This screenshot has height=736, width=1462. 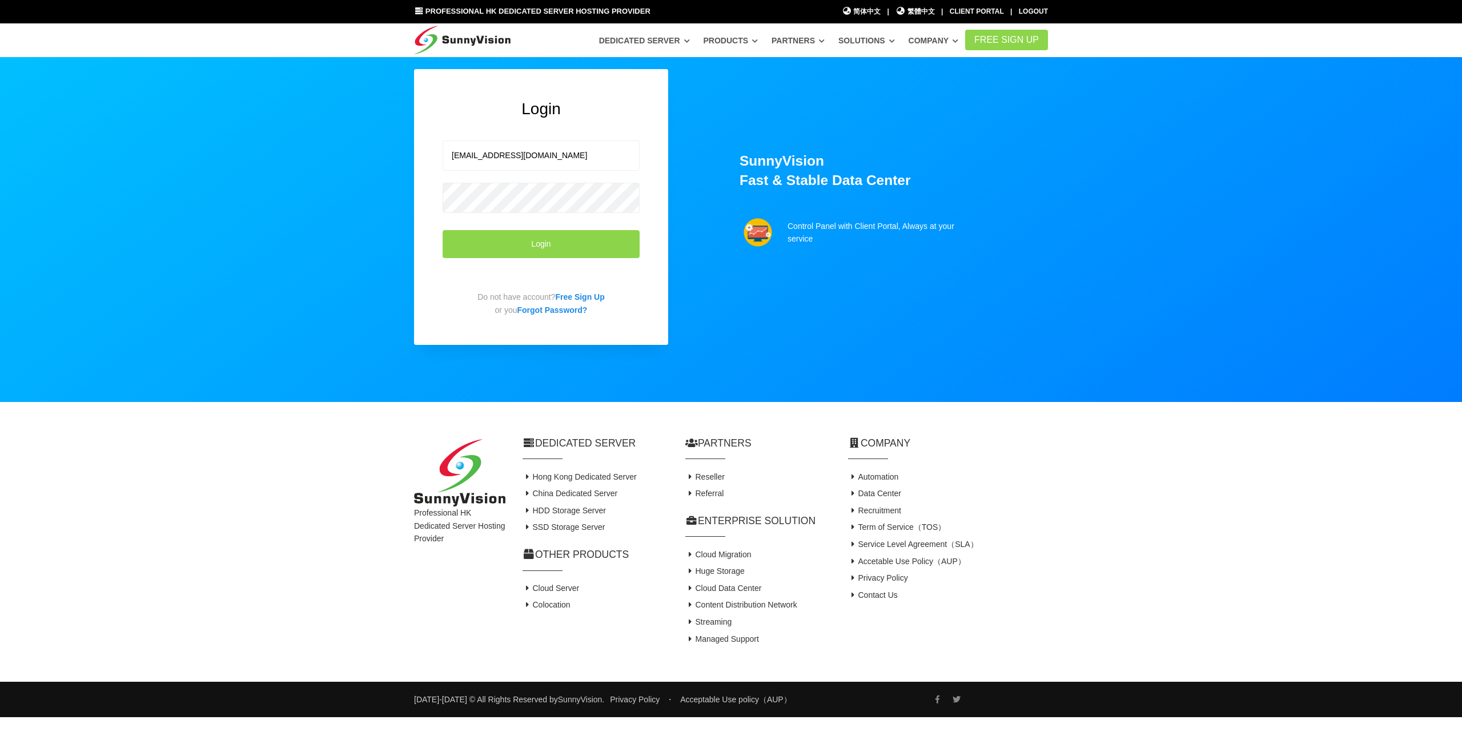 What do you see at coordinates (915, 11) in the screenshot?
I see `span: 繁體中文` at bounding box center [915, 11].